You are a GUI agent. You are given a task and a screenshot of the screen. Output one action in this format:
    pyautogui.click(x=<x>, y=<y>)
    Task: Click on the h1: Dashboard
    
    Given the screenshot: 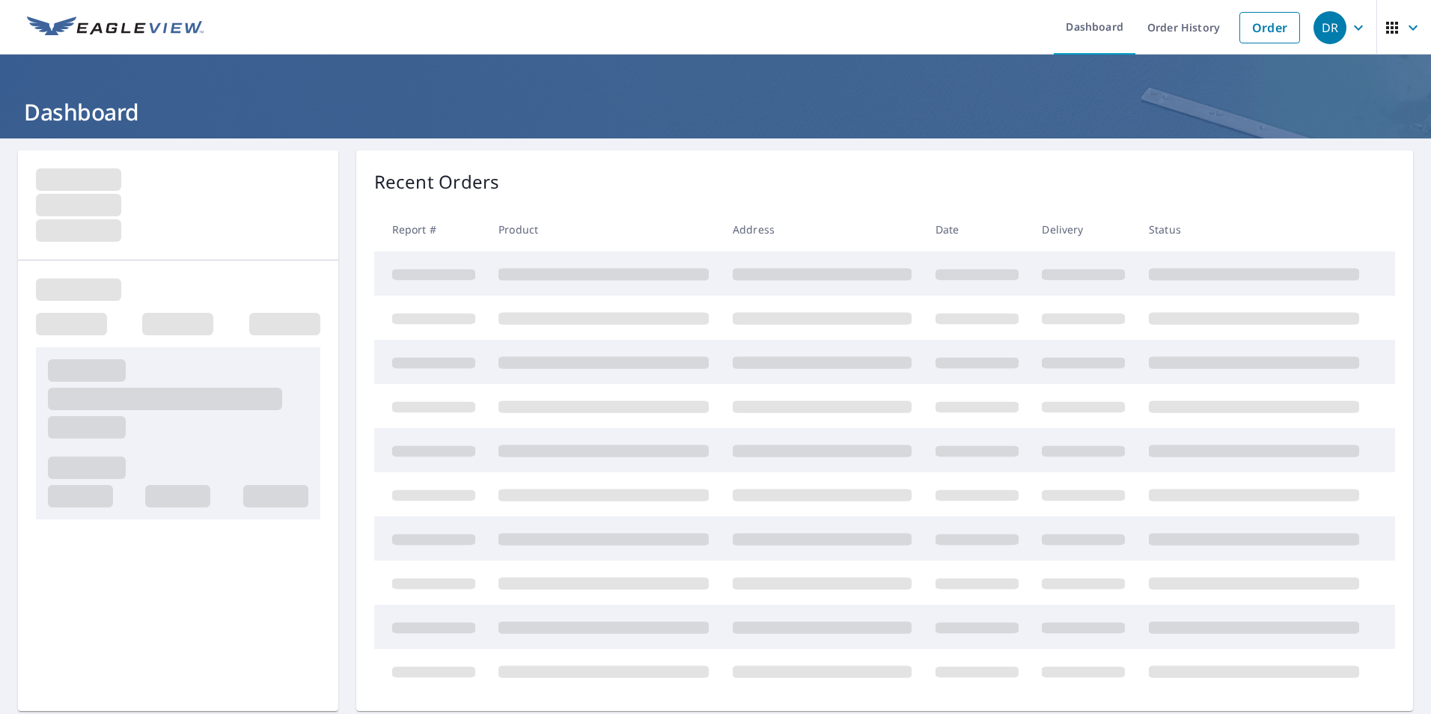 What is the action you would take?
    pyautogui.click(x=716, y=112)
    